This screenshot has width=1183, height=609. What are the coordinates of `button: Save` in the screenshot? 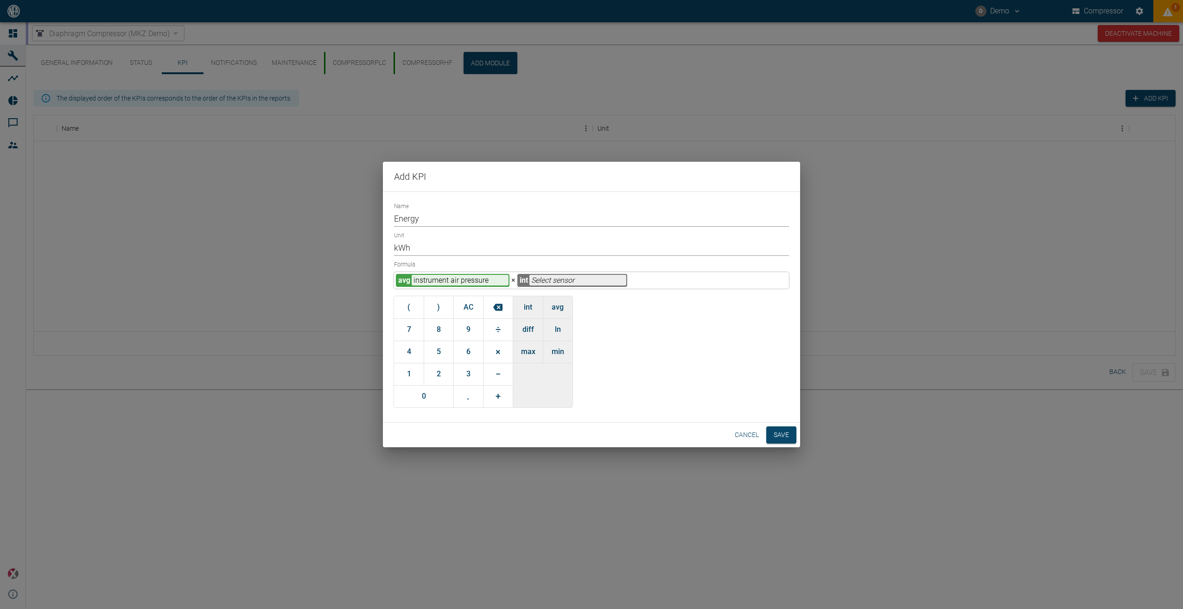 It's located at (781, 435).